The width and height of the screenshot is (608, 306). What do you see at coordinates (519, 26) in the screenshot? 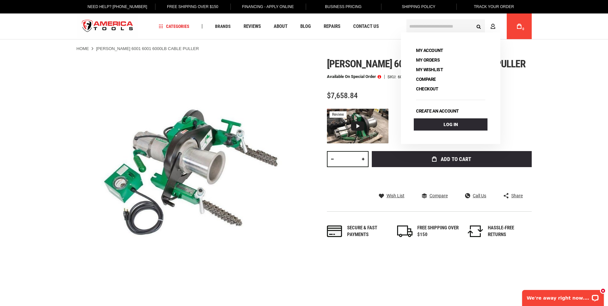
I see `a: 0` at bounding box center [519, 26].